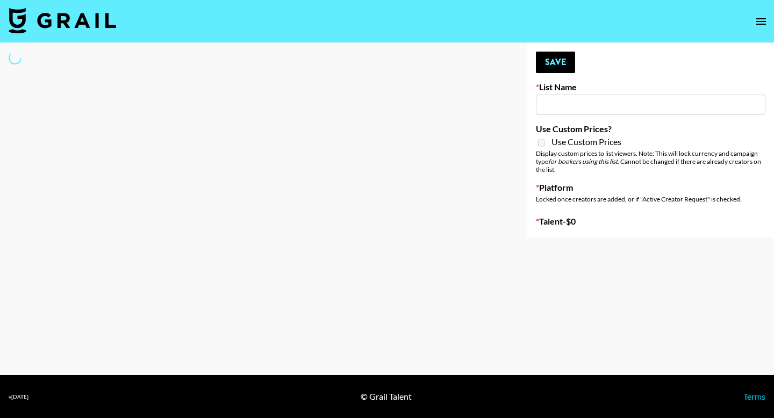  What do you see at coordinates (651, 188) in the screenshot?
I see `label: Platform` at bounding box center [651, 188].